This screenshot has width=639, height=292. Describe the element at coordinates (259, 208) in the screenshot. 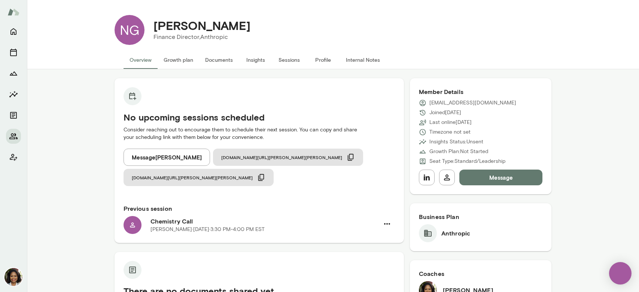

I see `h6: Previous session` at that location.